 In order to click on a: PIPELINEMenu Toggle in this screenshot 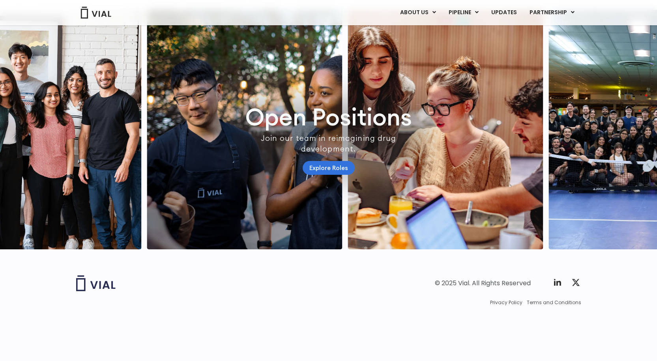, I will do `click(463, 13)`.